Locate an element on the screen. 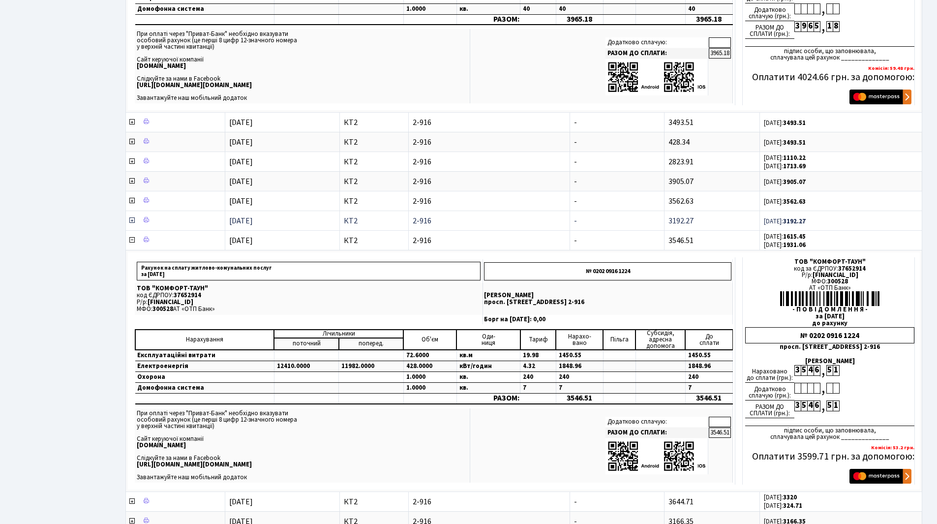 Image resolution: width=937 pixels, height=524 pixels. b: 324.71 is located at coordinates (793, 506).